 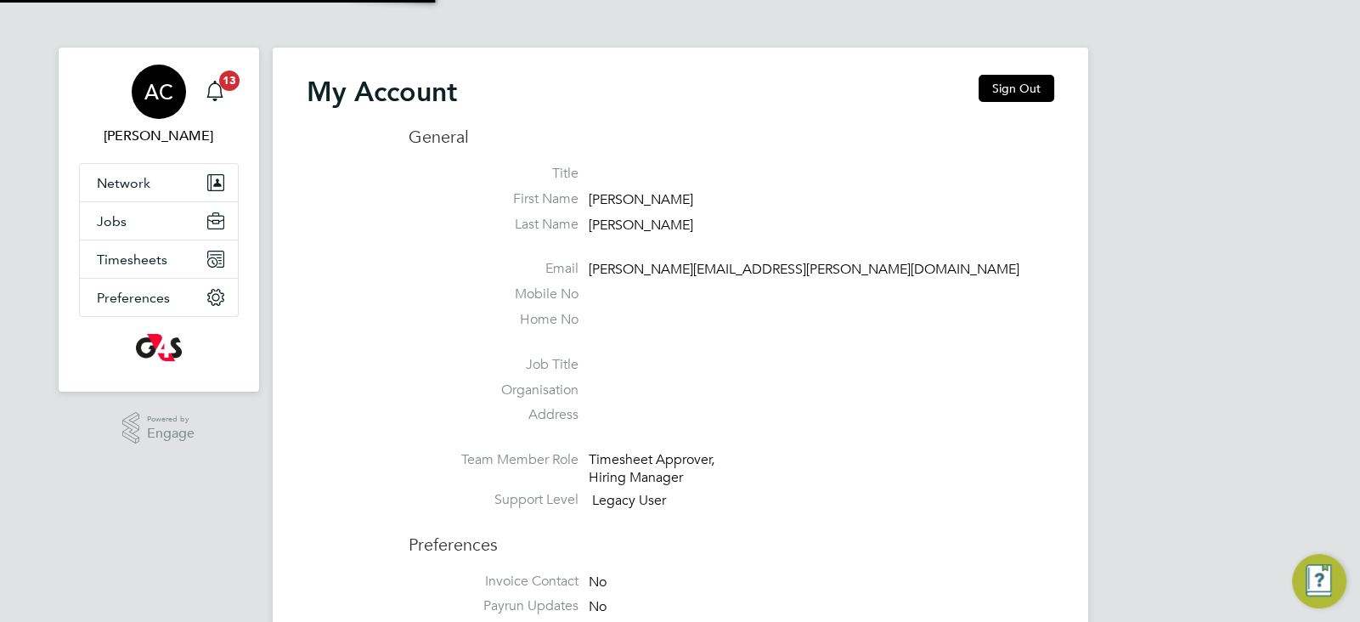 What do you see at coordinates (133, 297) in the screenshot?
I see `span: Preferences` at bounding box center [133, 297].